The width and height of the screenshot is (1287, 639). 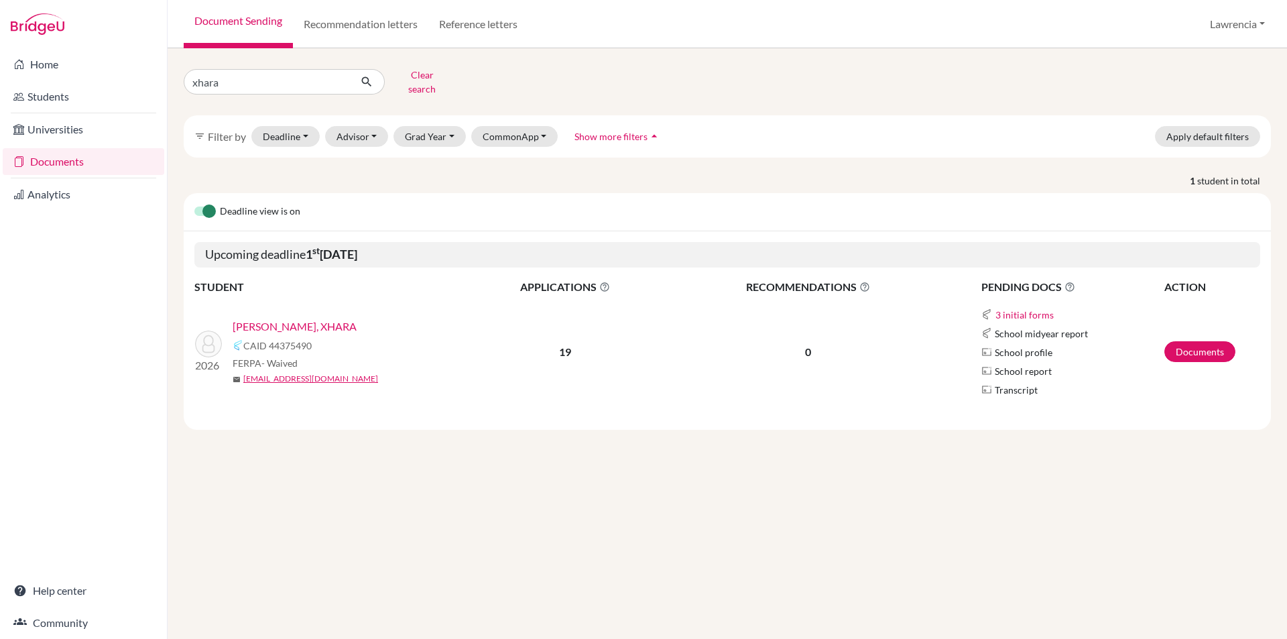 What do you see at coordinates (227, 136) in the screenshot?
I see `span: Filter by` at bounding box center [227, 136].